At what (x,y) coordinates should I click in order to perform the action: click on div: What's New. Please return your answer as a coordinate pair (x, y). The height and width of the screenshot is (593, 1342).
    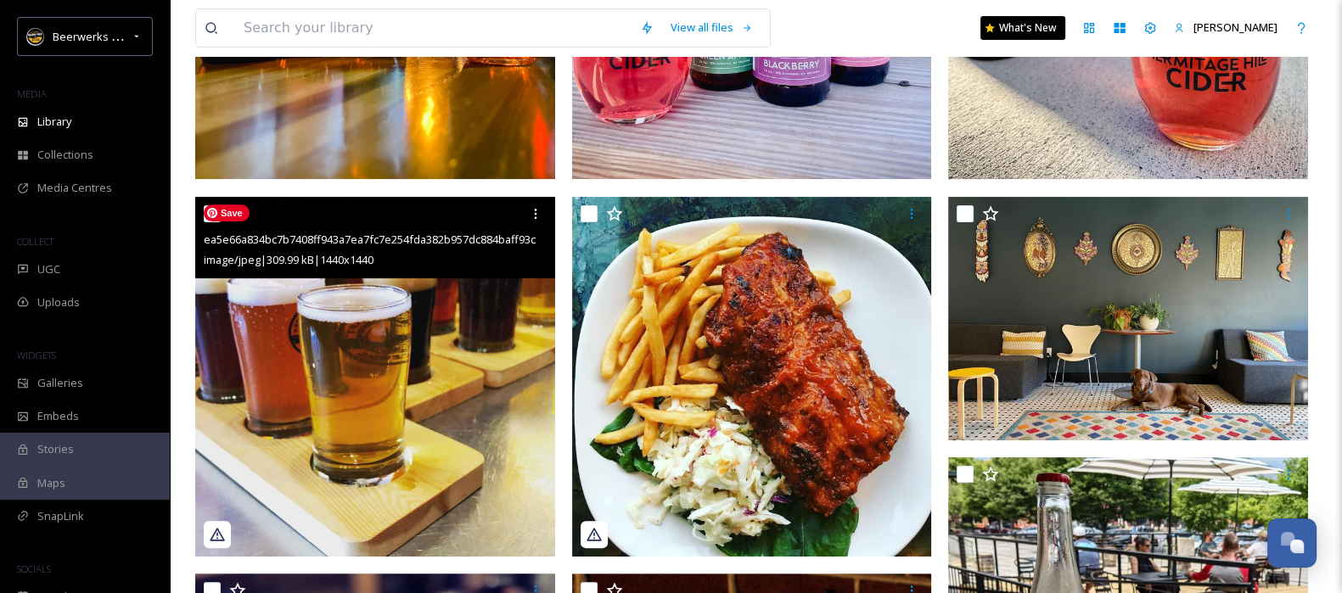
    Looking at the image, I should click on (1023, 28).